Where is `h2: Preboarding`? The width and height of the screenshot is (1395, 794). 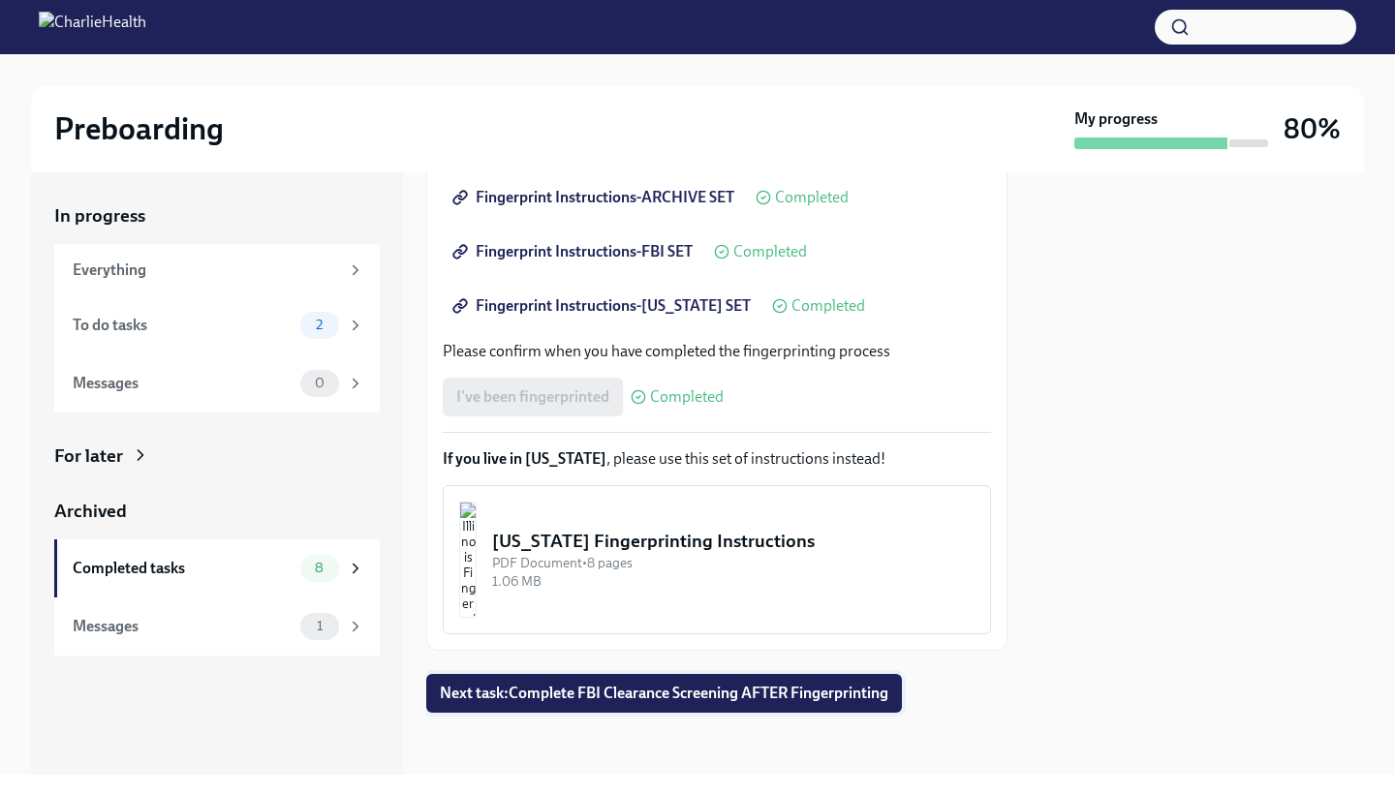 h2: Preboarding is located at coordinates (139, 129).